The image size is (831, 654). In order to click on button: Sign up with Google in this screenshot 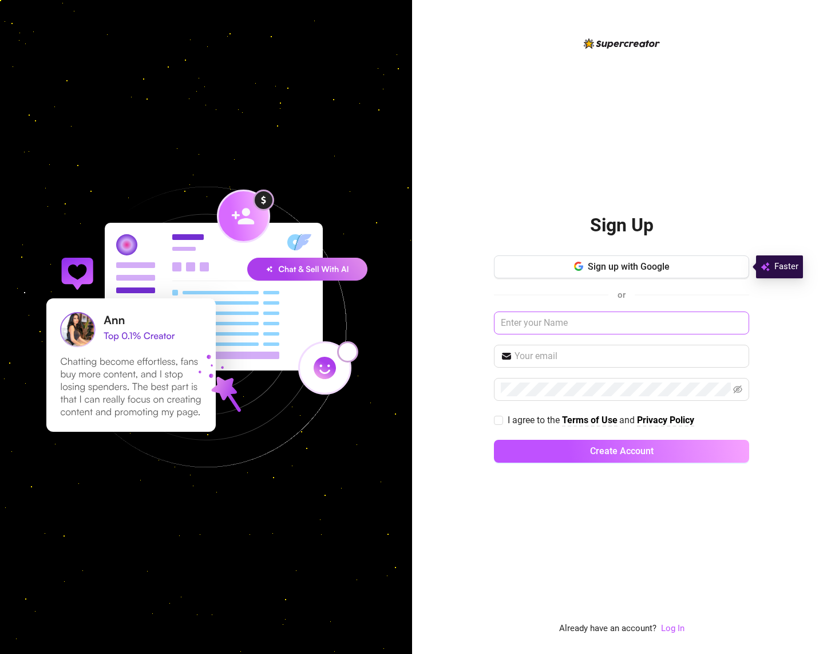, I will do `click(622, 267)`.